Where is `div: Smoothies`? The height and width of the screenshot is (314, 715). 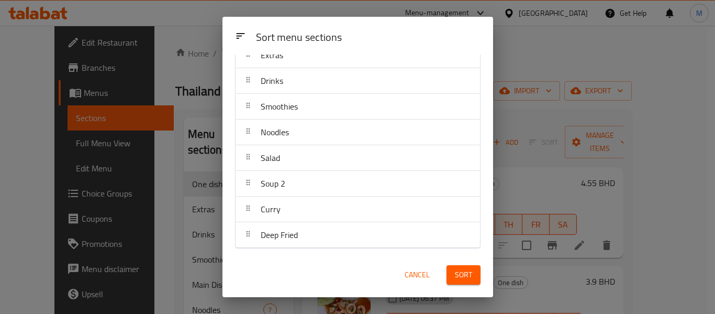
div: Smoothies is located at coordinates (358, 106).